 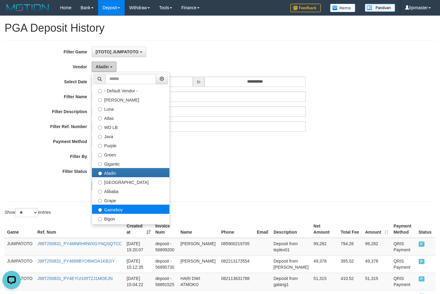 What do you see at coordinates (351, 229) in the screenshot?
I see `th: Total Fee` at bounding box center [351, 229].